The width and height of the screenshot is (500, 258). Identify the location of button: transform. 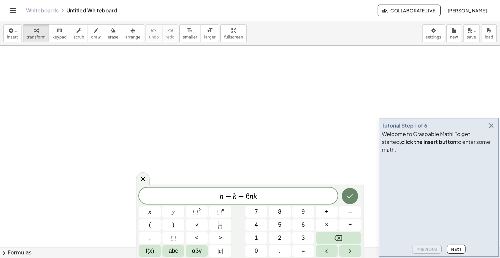
(36, 33).